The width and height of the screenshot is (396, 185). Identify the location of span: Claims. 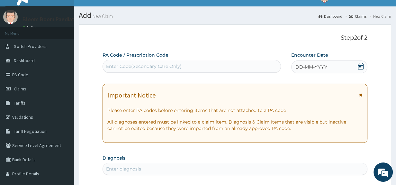
(20, 89).